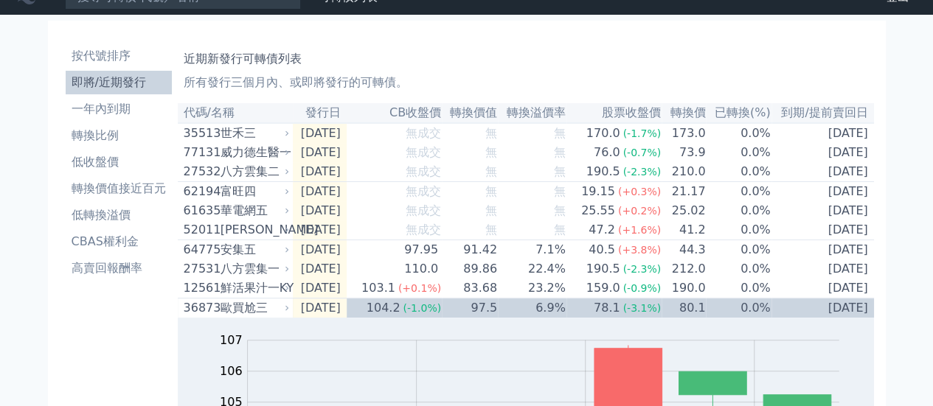 This screenshot has width=933, height=406. Describe the element at coordinates (683, 211) in the screenshot. I see `td: 25.02` at that location.